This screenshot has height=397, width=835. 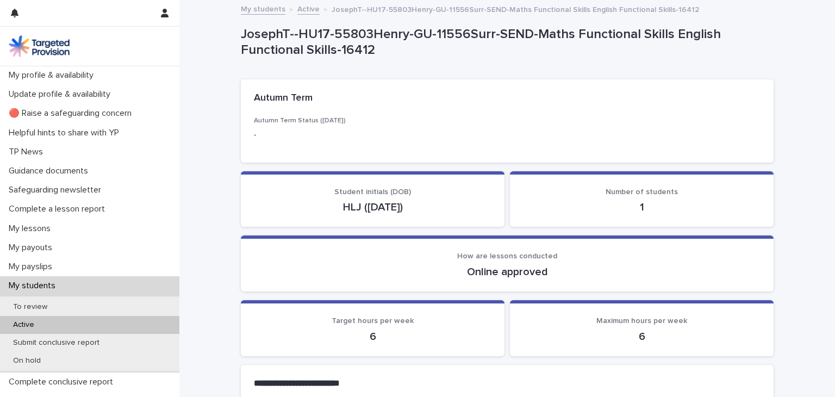 I want to click on p: To review, so click(x=30, y=307).